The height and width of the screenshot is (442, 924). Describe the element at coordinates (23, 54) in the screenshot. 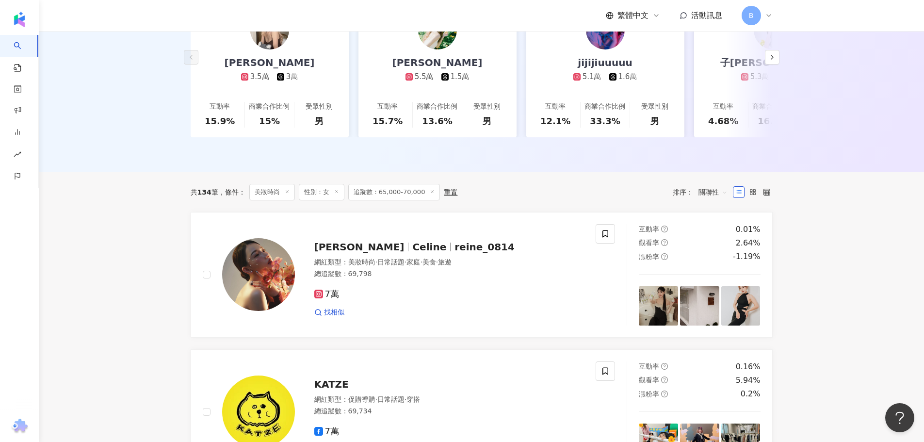

I see `a: search` at that location.